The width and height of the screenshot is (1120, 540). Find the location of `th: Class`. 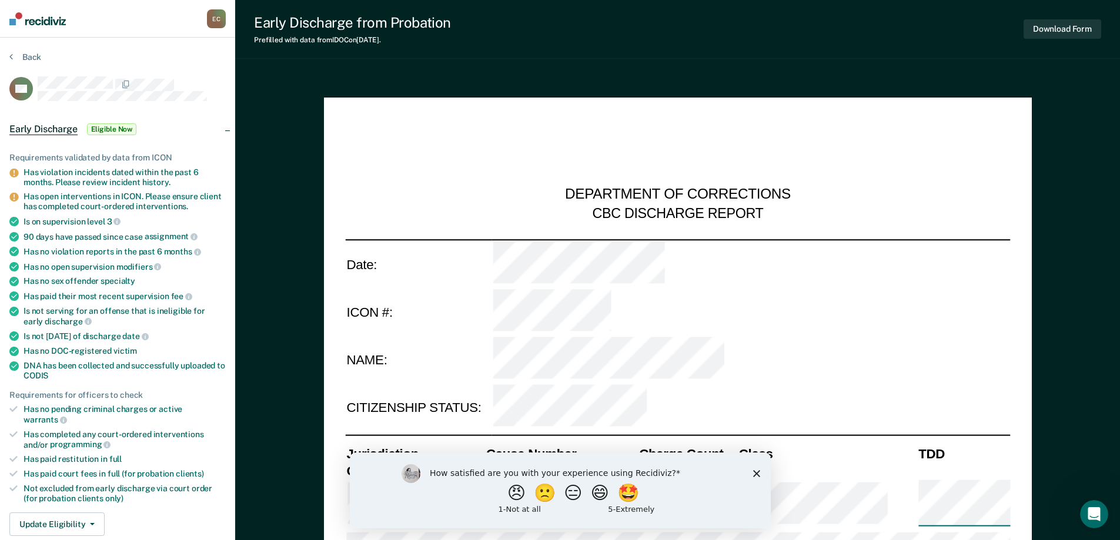

th: Class is located at coordinates (827, 453).